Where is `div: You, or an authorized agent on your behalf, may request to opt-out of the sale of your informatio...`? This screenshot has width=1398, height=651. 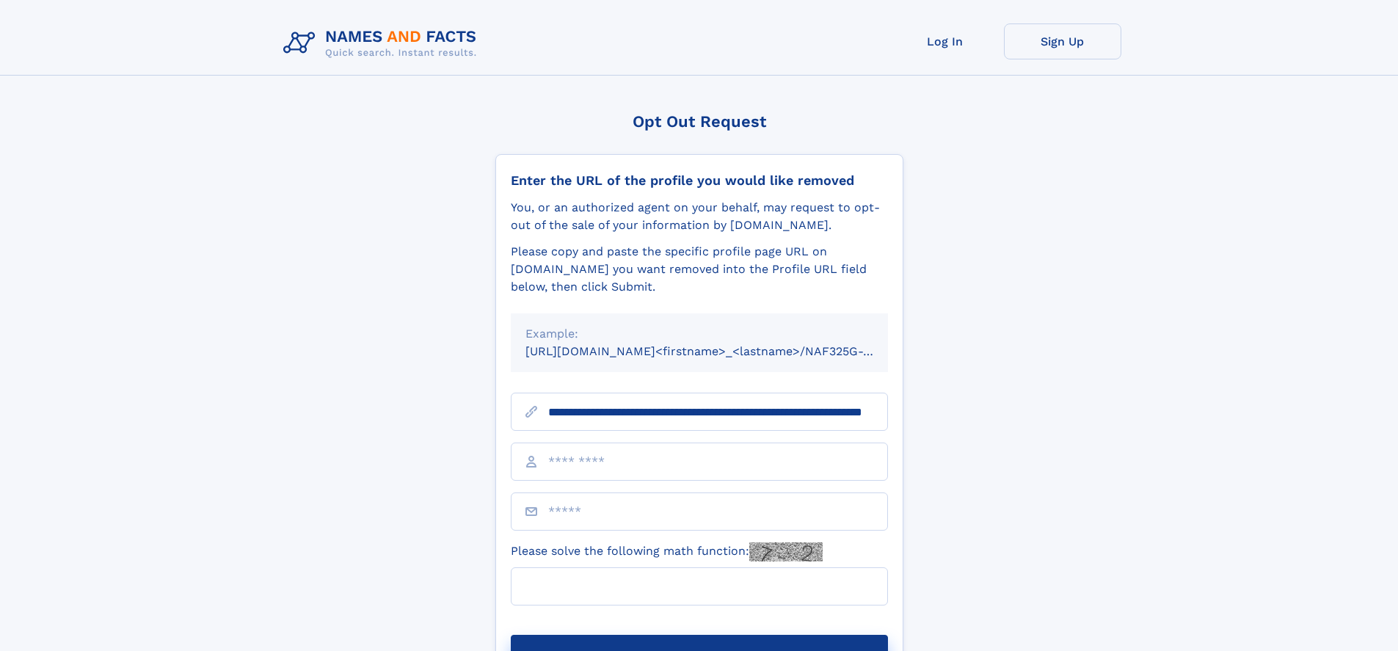
div: You, or an authorized agent on your behalf, may request to opt-out of the sale of your informatio... is located at coordinates (700, 217).